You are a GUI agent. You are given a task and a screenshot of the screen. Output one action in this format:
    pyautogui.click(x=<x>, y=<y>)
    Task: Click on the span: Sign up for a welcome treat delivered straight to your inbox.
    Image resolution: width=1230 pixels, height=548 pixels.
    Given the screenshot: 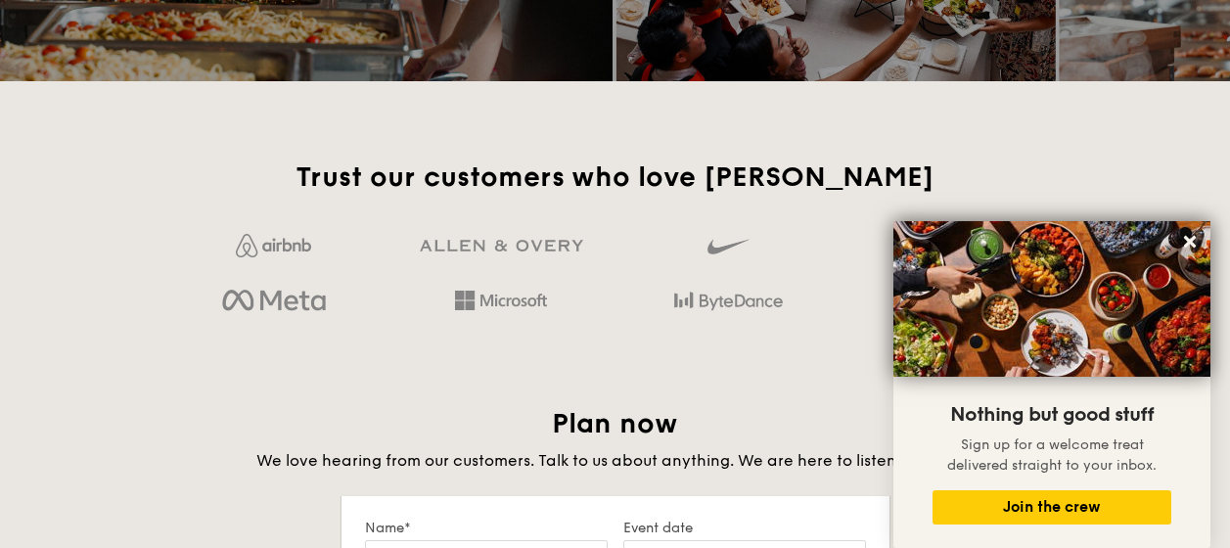 What is the action you would take?
    pyautogui.click(x=1052, y=455)
    